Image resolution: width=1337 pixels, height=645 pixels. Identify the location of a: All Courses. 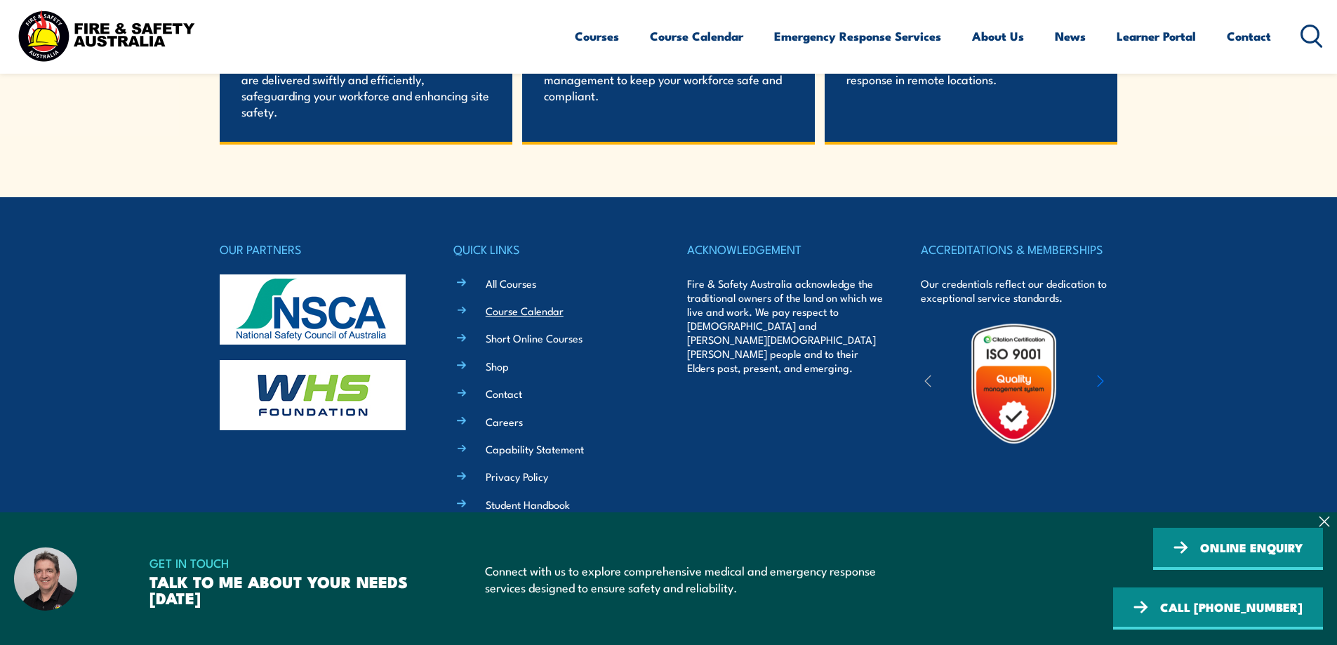
(511, 283).